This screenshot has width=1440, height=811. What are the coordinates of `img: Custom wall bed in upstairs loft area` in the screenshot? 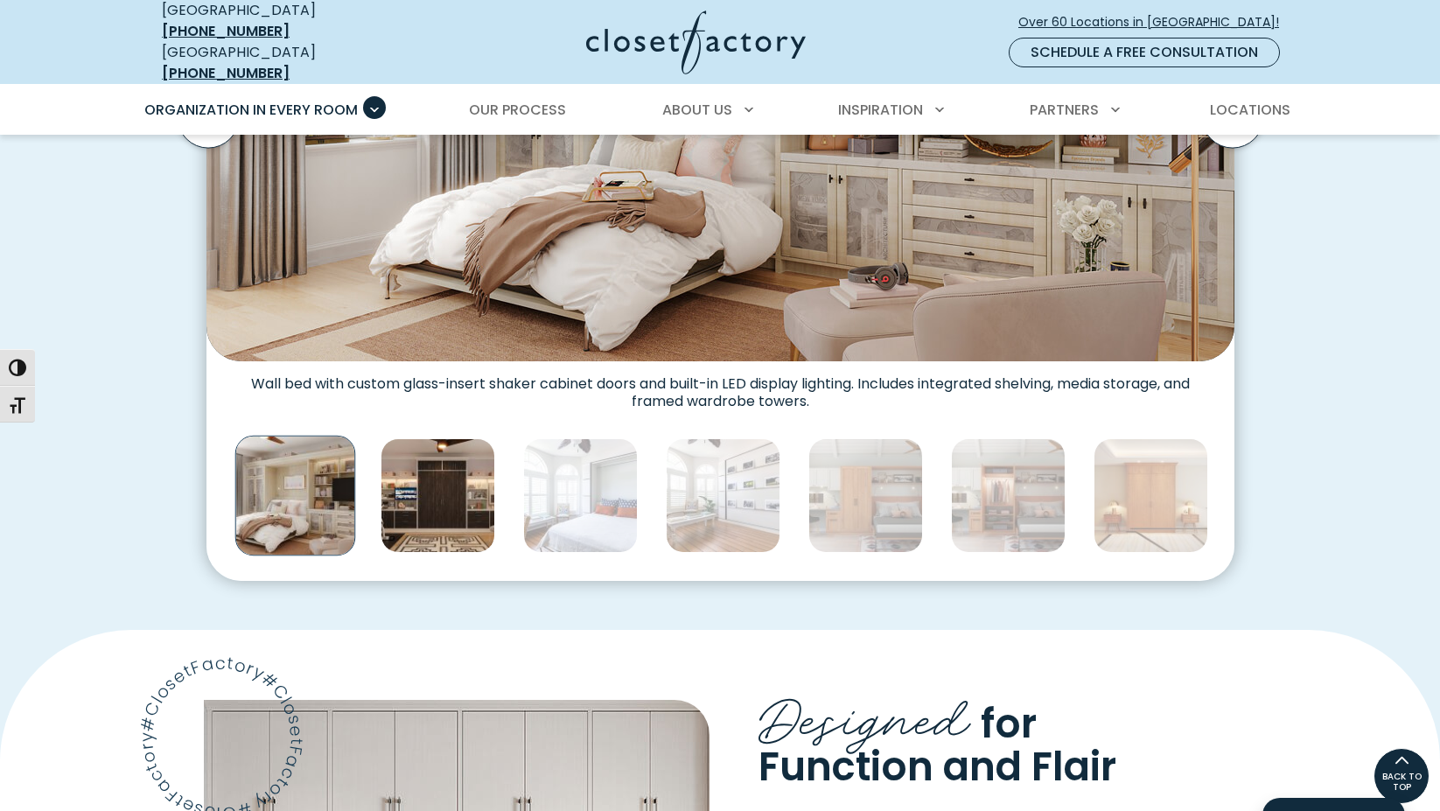 It's located at (1150, 495).